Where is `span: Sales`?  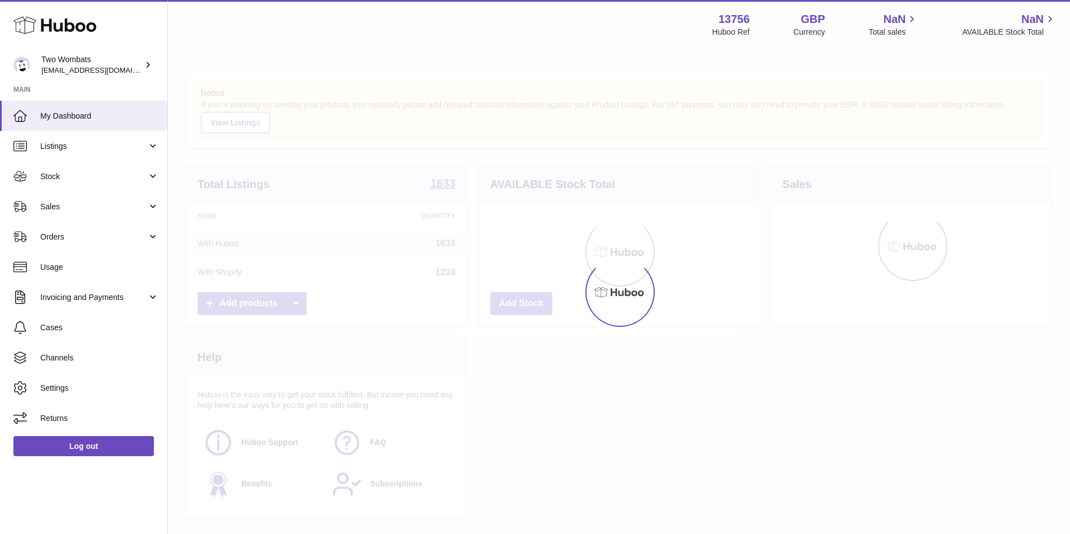
span: Sales is located at coordinates (93, 207).